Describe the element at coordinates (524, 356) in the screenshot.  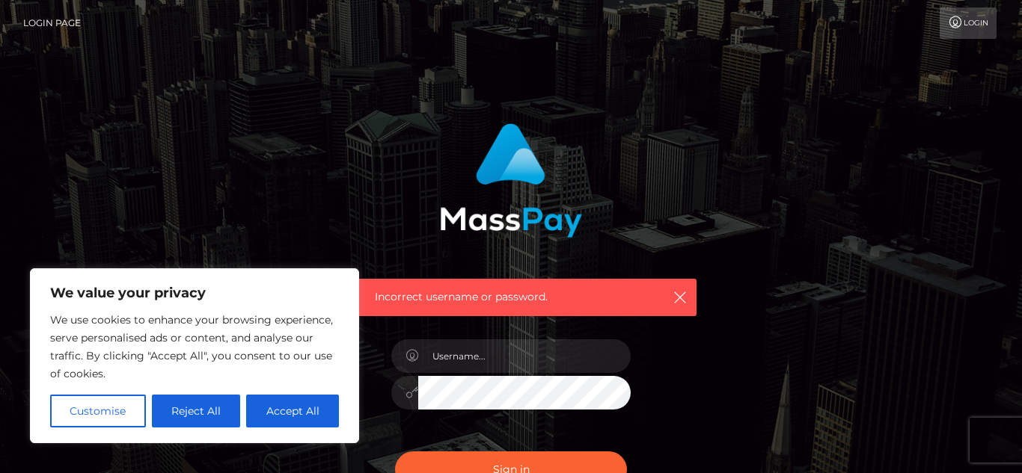
I see `input: Username...` at that location.